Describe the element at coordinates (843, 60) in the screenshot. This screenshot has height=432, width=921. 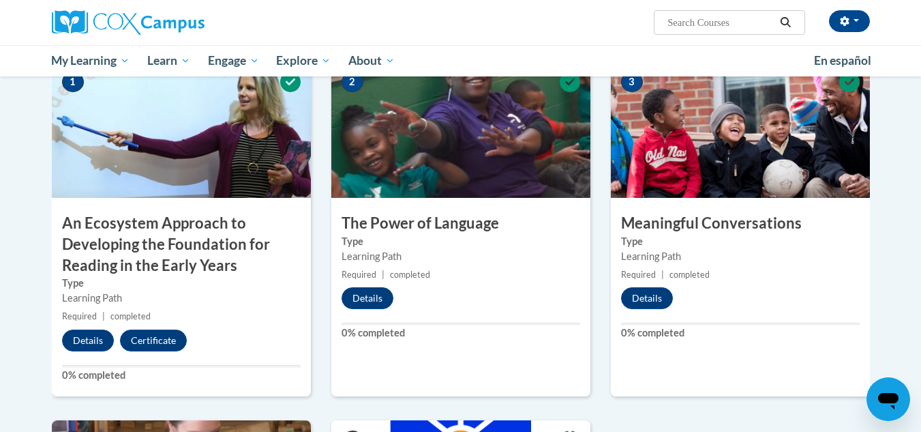
I see `span: En español` at that location.